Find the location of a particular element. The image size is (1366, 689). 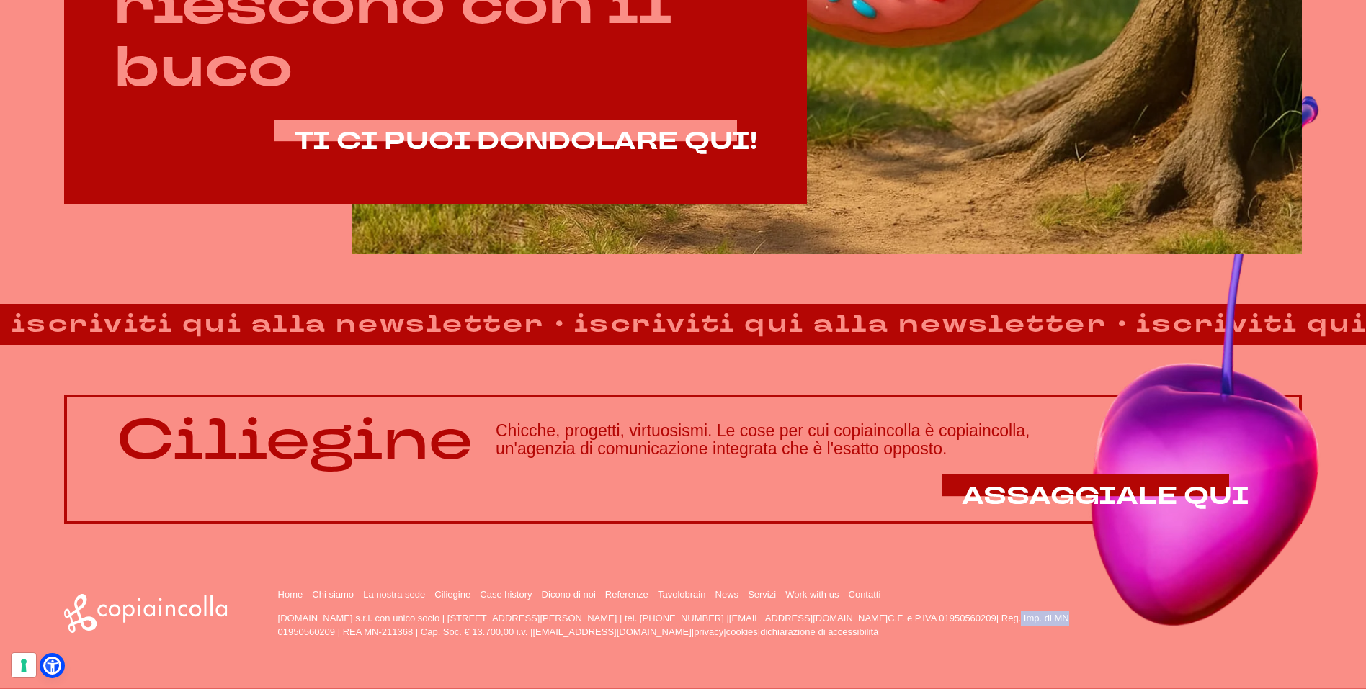

a: Chi siamo is located at coordinates (333, 594).